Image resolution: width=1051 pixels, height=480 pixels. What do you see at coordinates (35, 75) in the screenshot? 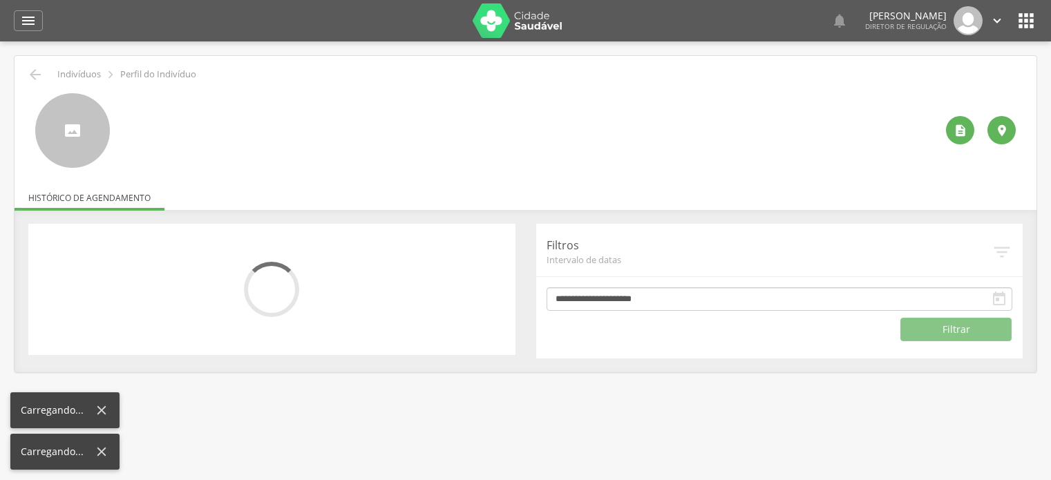
I see `i: Voltar` at bounding box center [35, 75].